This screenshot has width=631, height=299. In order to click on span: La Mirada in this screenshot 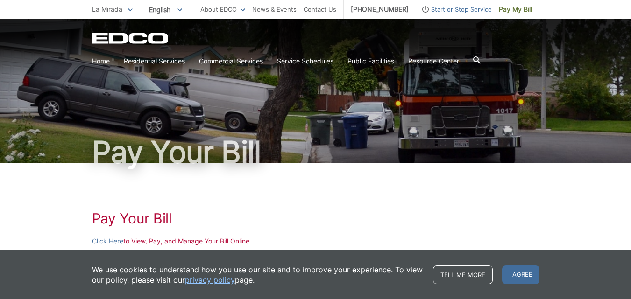, I will do `click(107, 9)`.